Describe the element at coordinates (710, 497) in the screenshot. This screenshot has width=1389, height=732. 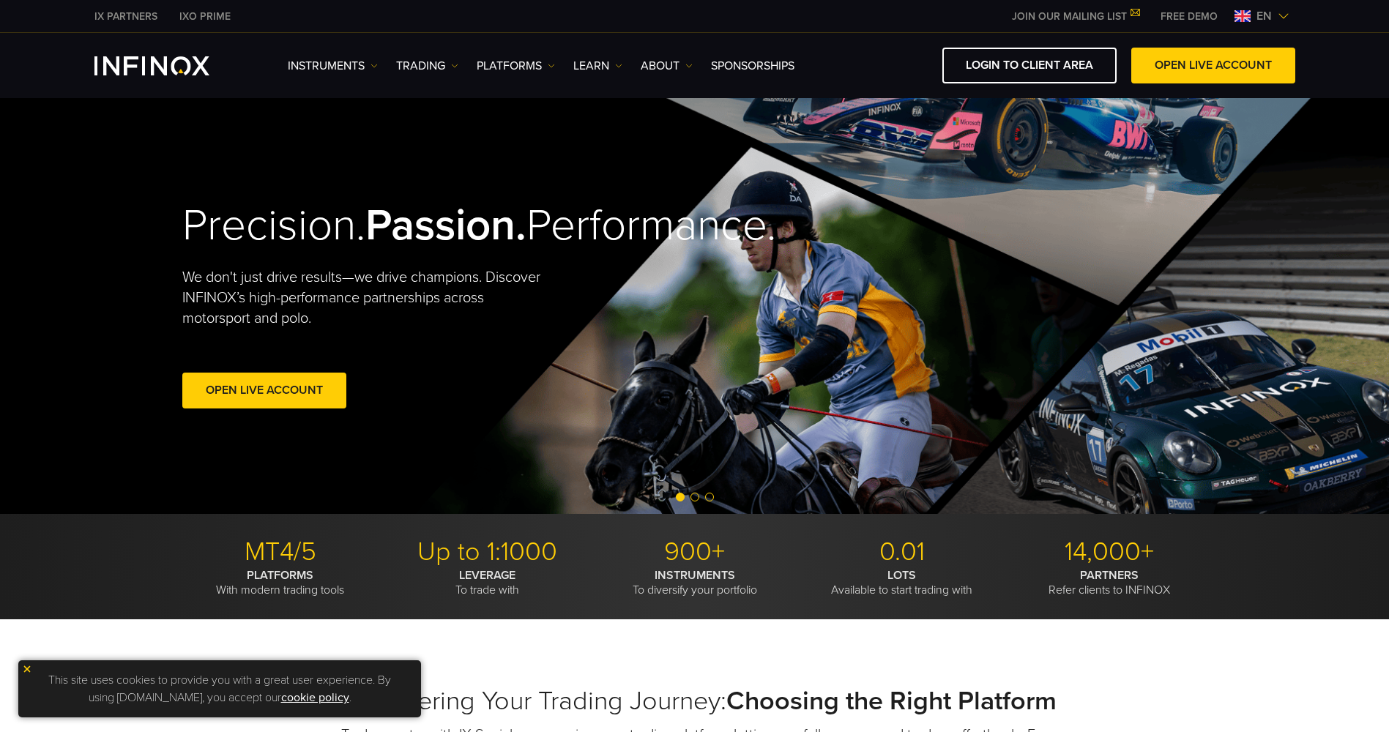
I see `span: Go to slide 3` at that location.